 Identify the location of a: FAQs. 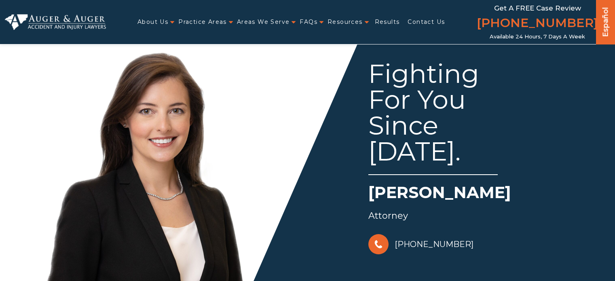
(308, 22).